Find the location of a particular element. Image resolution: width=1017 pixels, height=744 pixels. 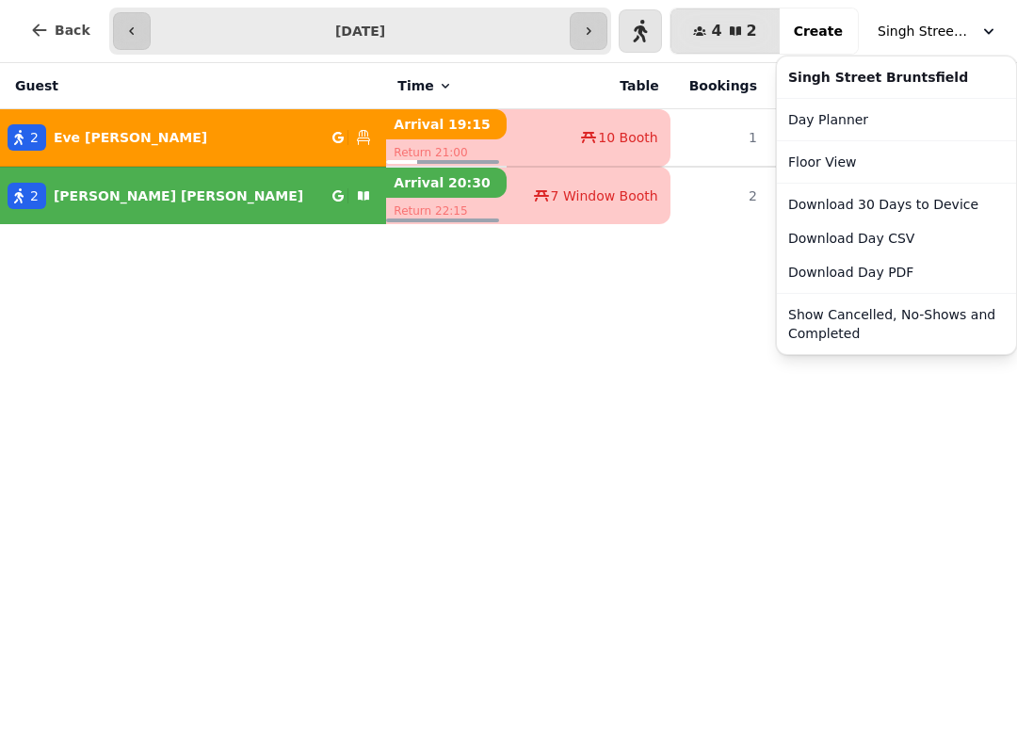

span: Singh Street Bruntsfield is located at coordinates (924, 31).